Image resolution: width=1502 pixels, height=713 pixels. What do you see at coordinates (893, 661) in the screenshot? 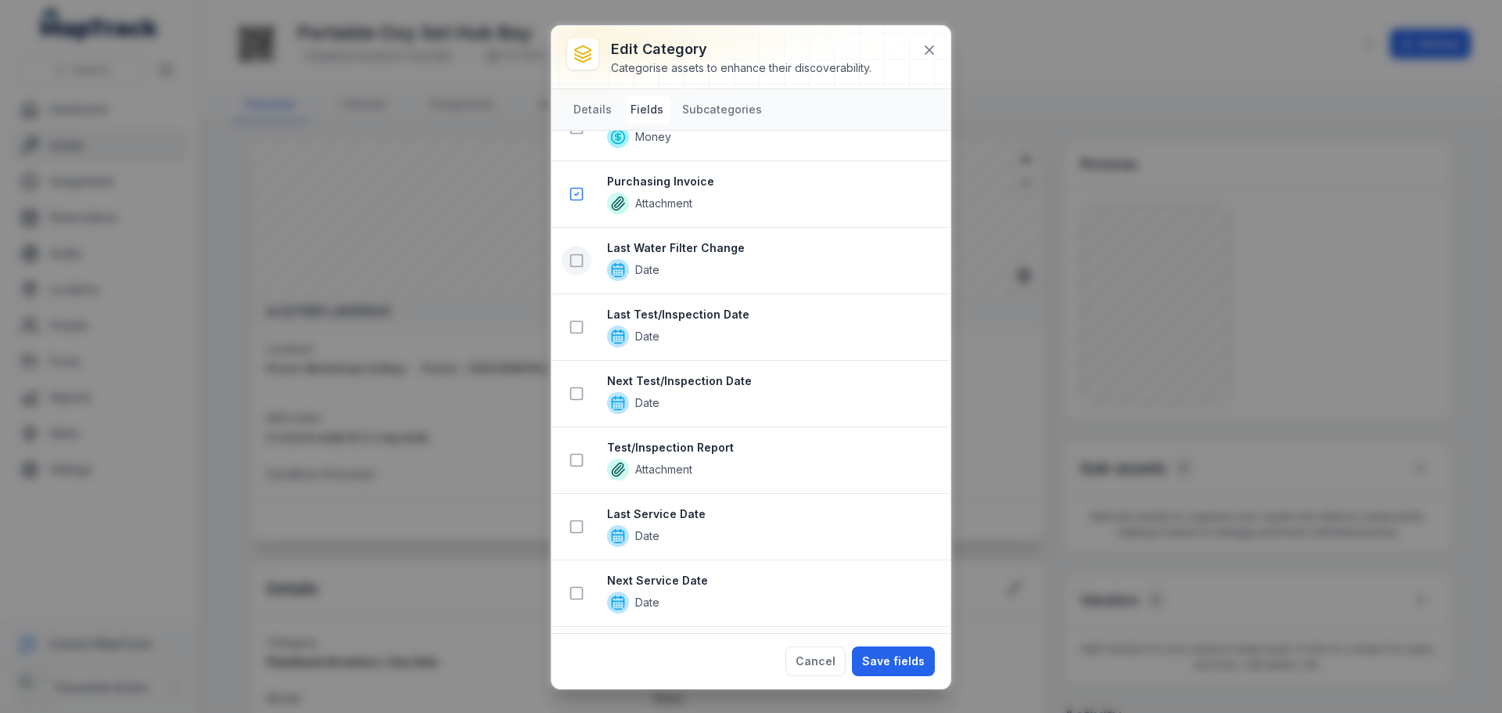
I see `button: Save fields` at bounding box center [893, 661].